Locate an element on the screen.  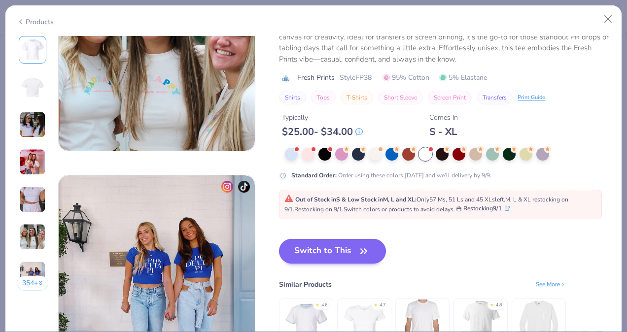
div: 4.8 is located at coordinates (498, 305).